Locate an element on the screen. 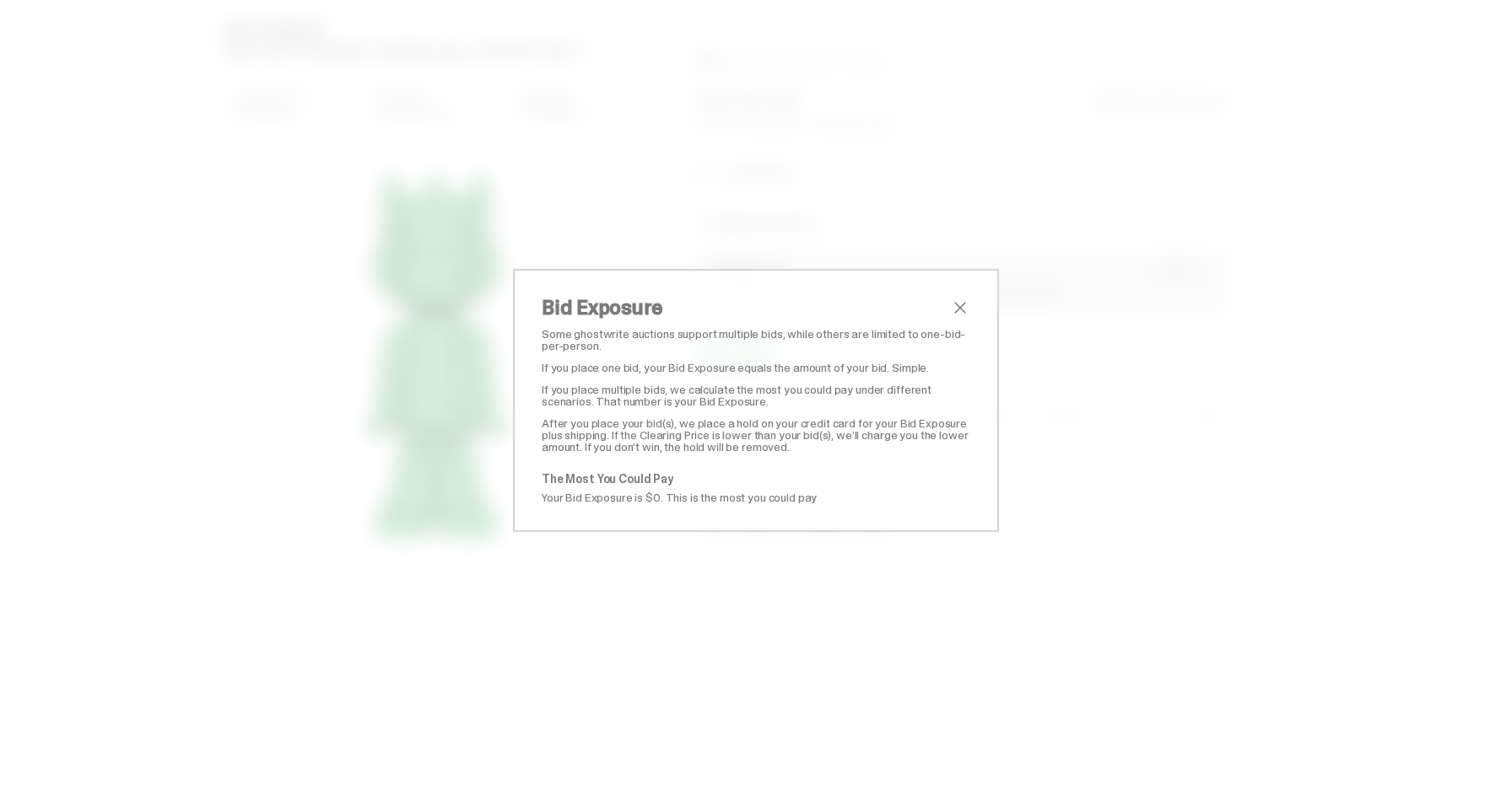 Image resolution: width=1512 pixels, height=800 pixels. p: After you place your bid(s), we place a hold on your credit card for your Bid Exposure plus shipp... is located at coordinates (756, 435).